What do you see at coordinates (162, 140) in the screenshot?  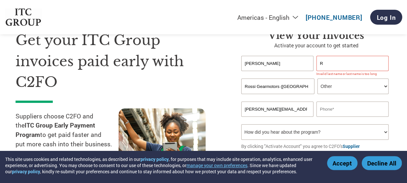 I see `img: supply chain worker` at bounding box center [162, 140].